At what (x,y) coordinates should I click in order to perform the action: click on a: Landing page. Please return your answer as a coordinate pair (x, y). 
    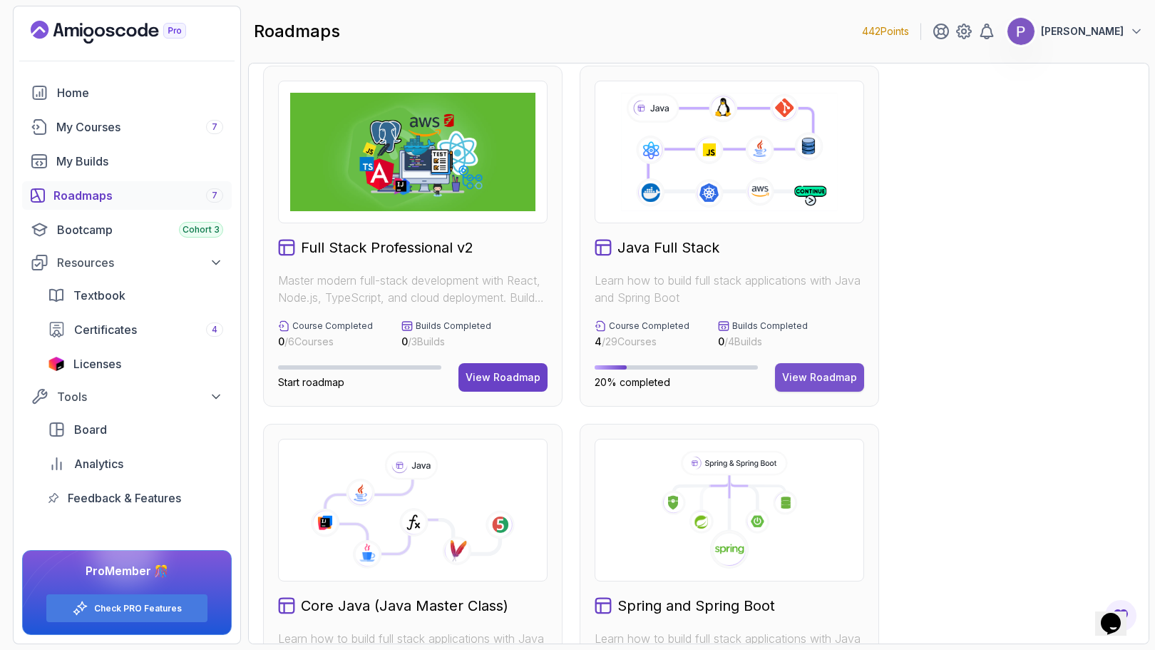
    Looking at the image, I should click on (125, 32).